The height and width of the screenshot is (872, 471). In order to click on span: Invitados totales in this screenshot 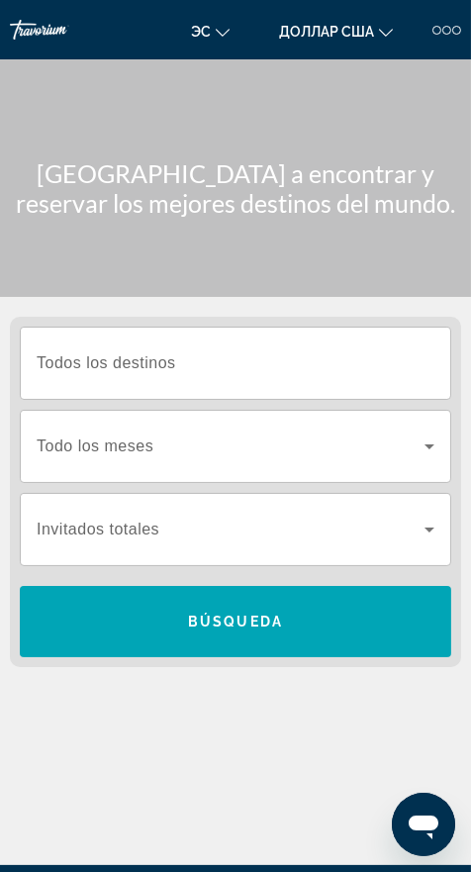, I will do `click(98, 528)`.